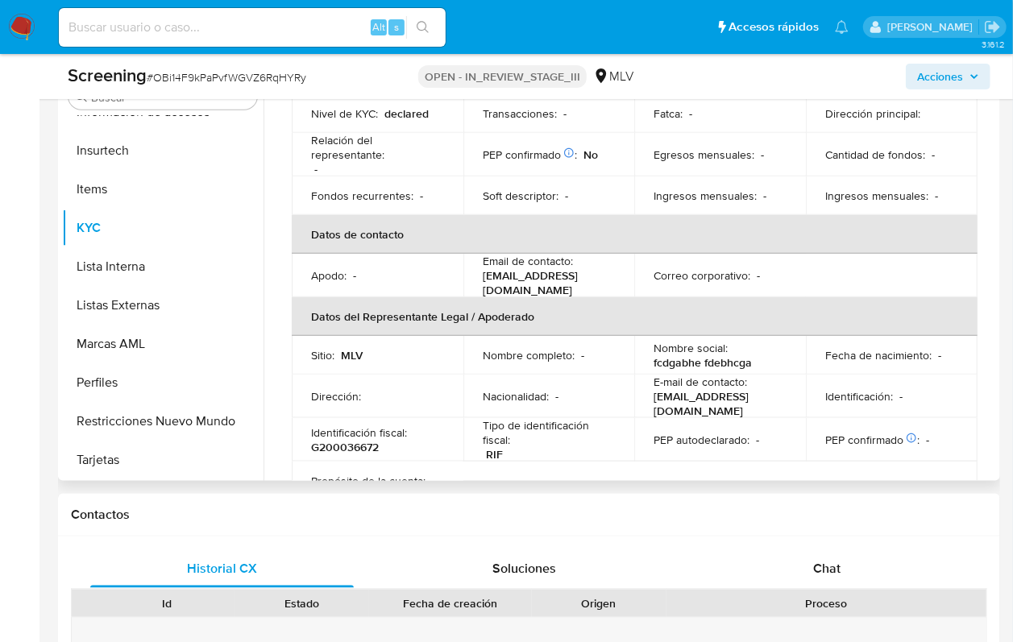  What do you see at coordinates (336, 396) in the screenshot?
I see `p: Dirección :` at bounding box center [336, 396].